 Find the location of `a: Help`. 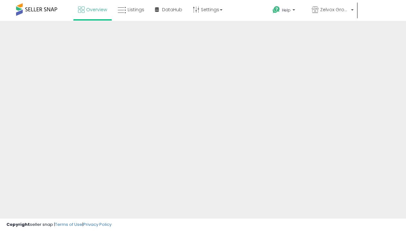

a: Help is located at coordinates (287, 11).